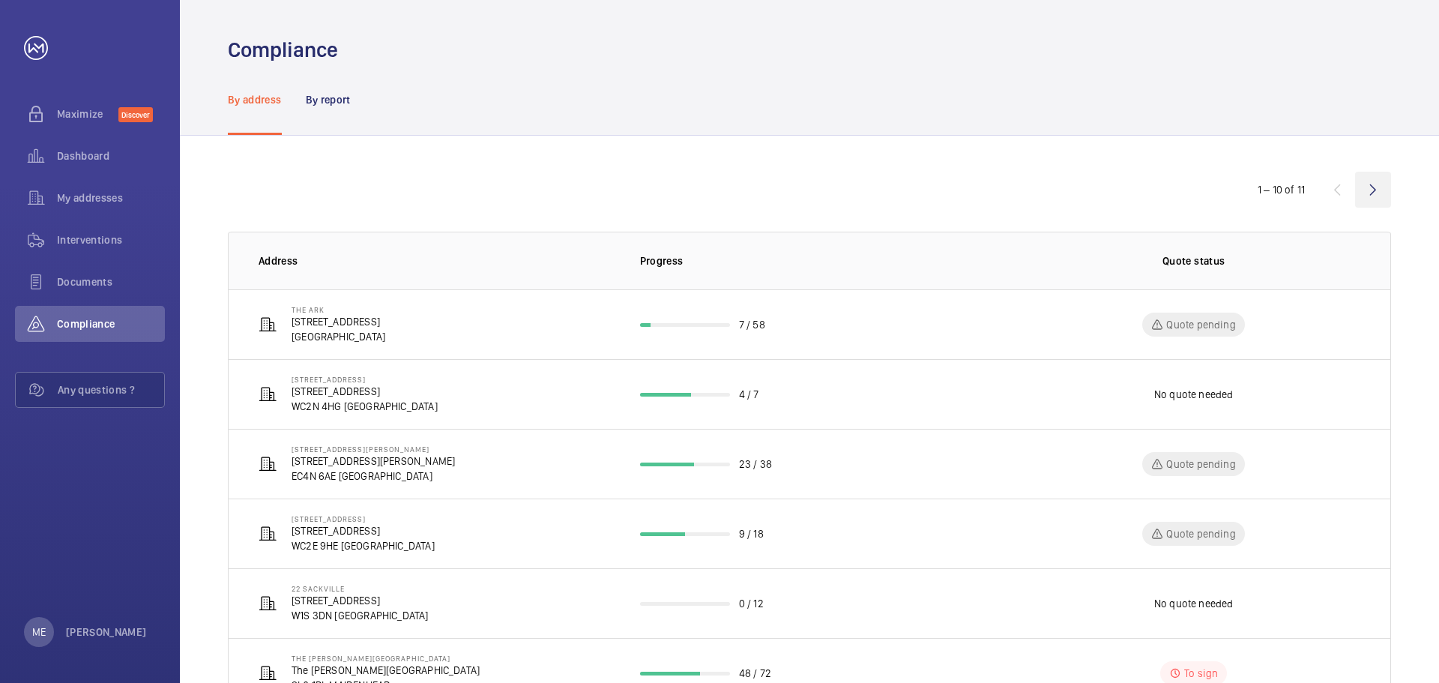 The width and height of the screenshot is (1439, 683). Describe the element at coordinates (328, 100) in the screenshot. I see `p: By report` at that location.